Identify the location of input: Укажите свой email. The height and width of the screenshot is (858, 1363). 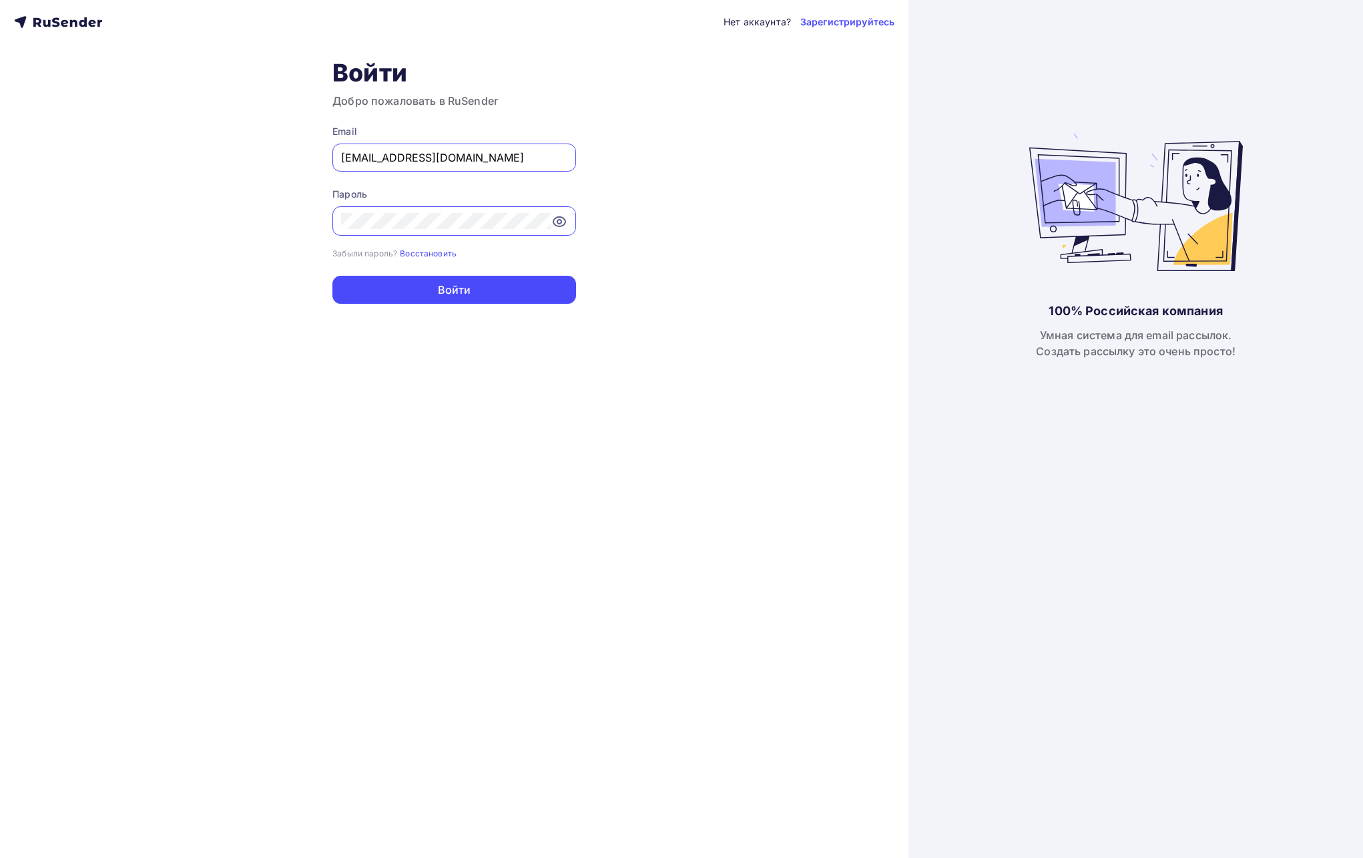
(454, 158).